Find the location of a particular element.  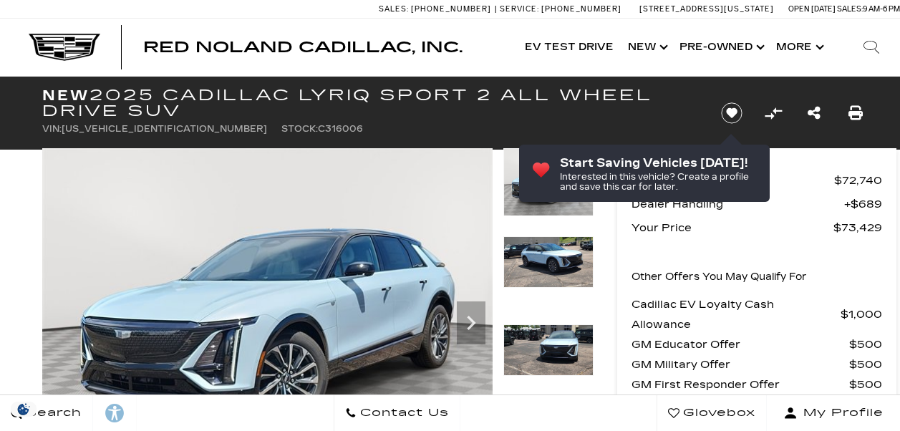

a: MSRP $72,740 is located at coordinates (757, 180).